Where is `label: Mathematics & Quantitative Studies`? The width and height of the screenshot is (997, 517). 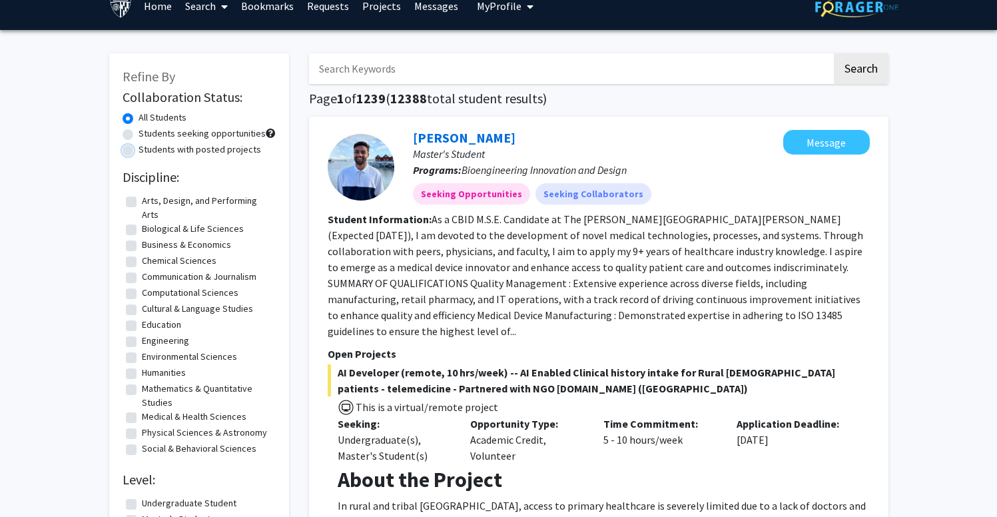
label: Mathematics & Quantitative Studies is located at coordinates (207, 396).